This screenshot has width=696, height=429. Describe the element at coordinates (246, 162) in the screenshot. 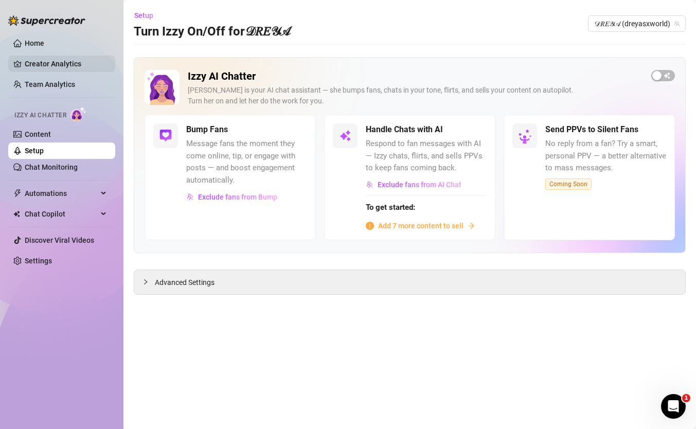

I see `span: Message fans the moment they come online, tip, or engage with posts — and boost engagement automa...` at that location.